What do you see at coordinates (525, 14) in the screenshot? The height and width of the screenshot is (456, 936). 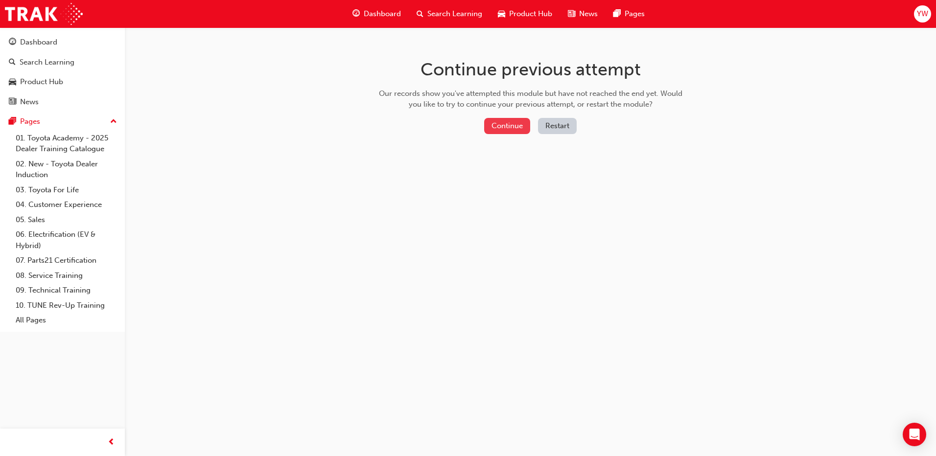 I see `a: car-iconProduct Hub` at bounding box center [525, 14].